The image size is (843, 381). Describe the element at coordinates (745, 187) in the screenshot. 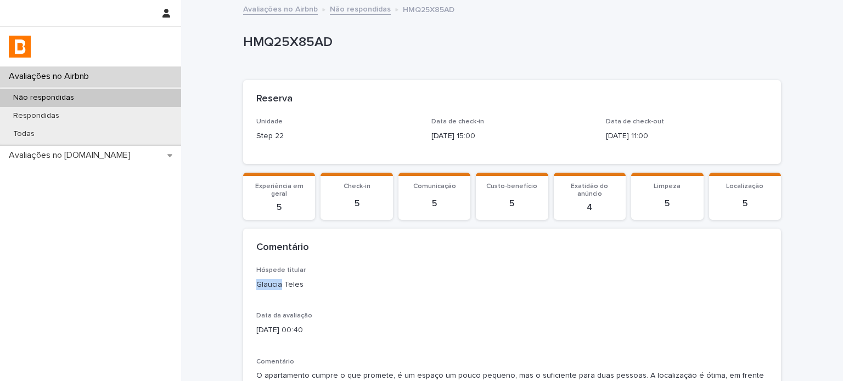

I see `span: Localização` at that location.